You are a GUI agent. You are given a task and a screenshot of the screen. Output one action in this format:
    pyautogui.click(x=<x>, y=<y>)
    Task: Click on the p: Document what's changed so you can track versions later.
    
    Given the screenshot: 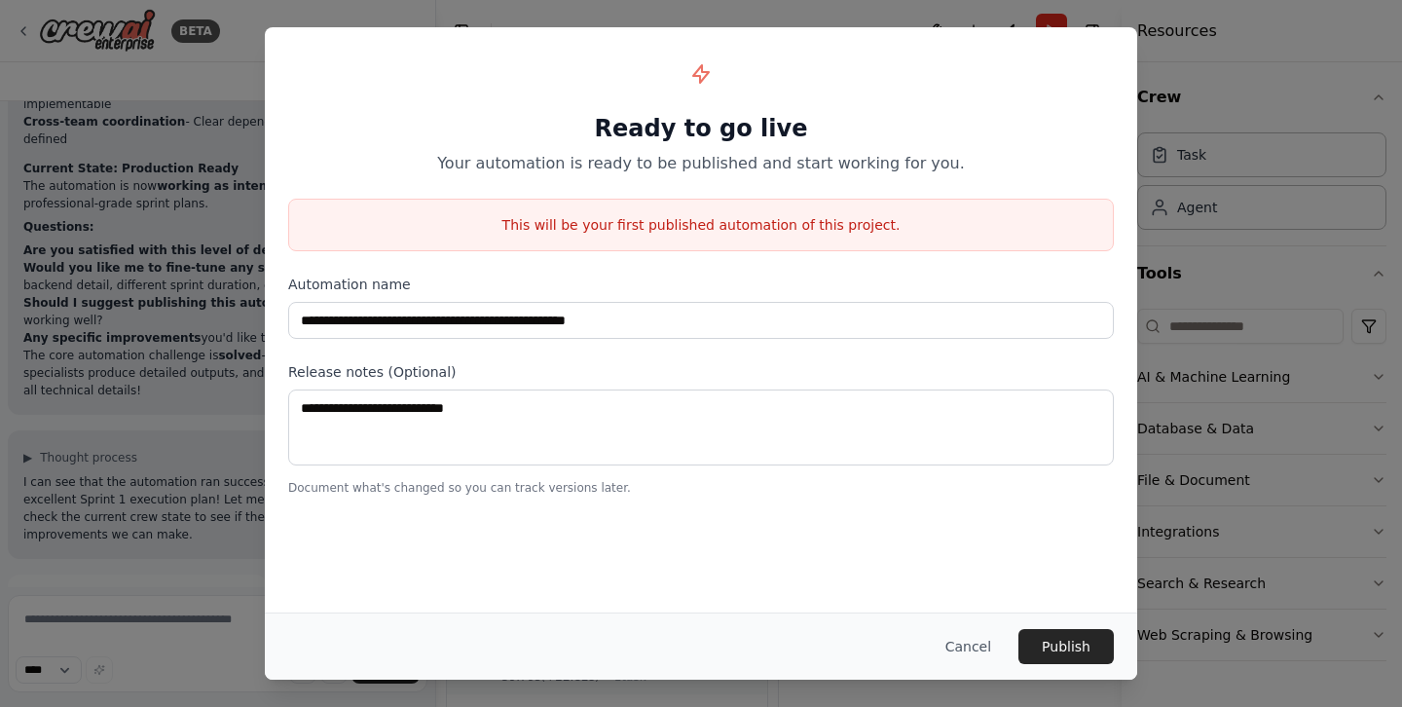 What is the action you would take?
    pyautogui.click(x=701, y=488)
    